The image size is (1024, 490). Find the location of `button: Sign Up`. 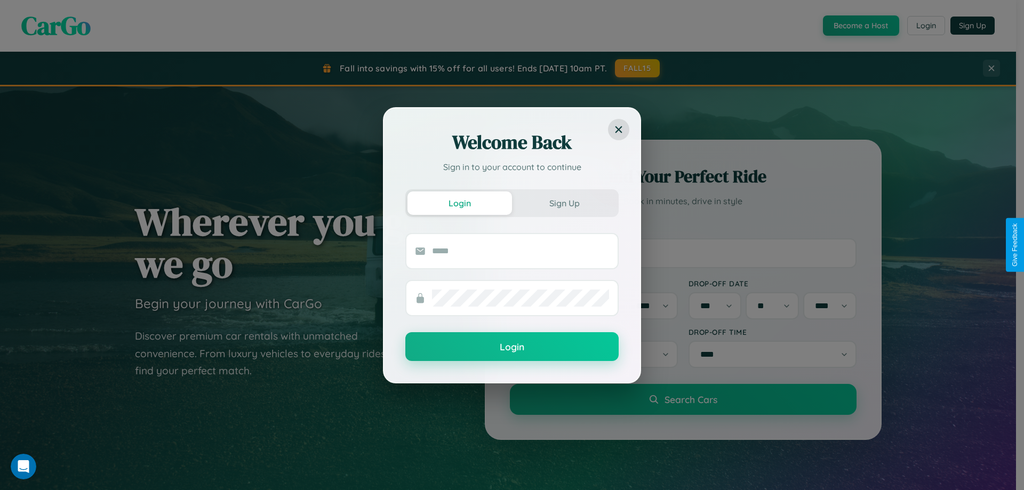

button: Sign Up is located at coordinates (564, 203).